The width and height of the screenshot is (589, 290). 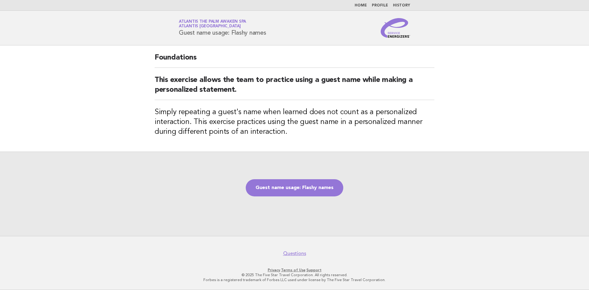 I want to click on a: Support, so click(x=314, y=270).